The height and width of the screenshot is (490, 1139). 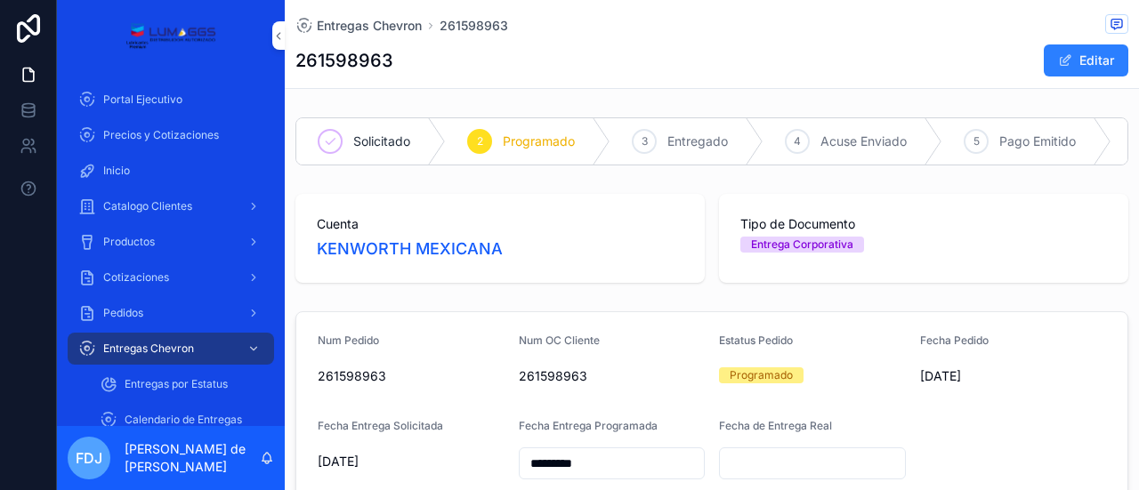 I want to click on span: Pedidos, so click(x=123, y=313).